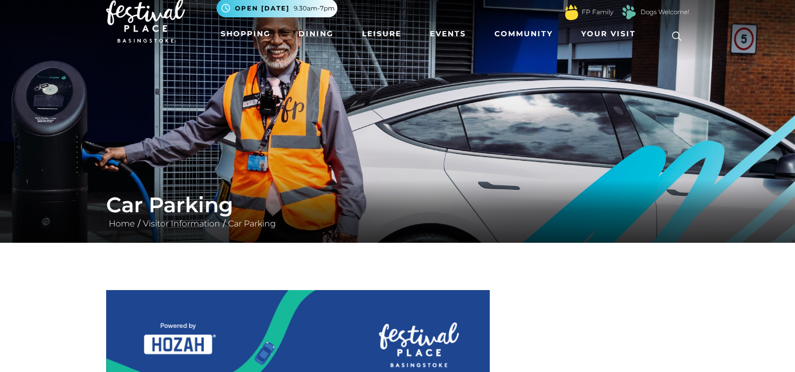  What do you see at coordinates (597, 12) in the screenshot?
I see `a: FP Family` at bounding box center [597, 12].